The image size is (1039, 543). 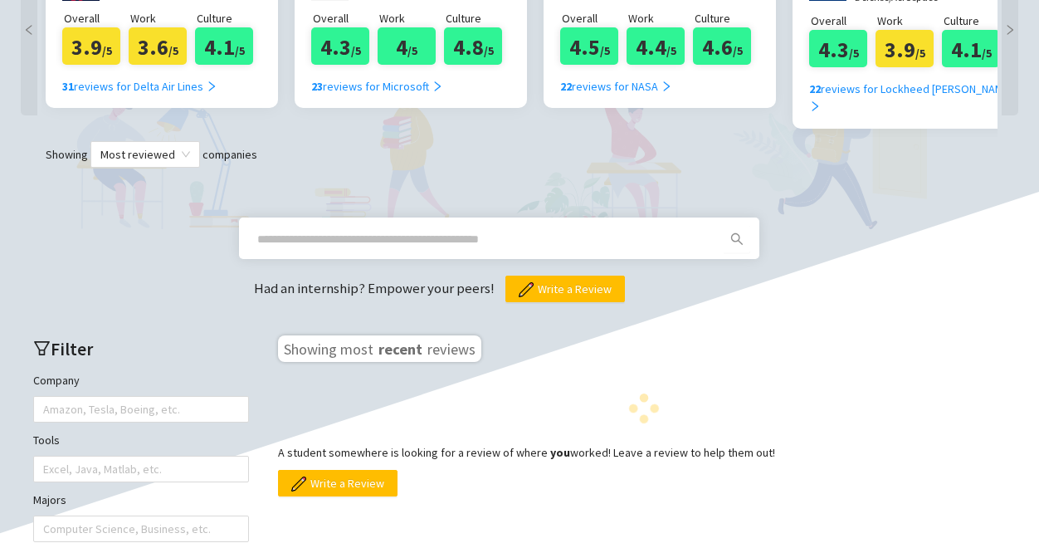 I want to click on div: reviews for Microsoft, so click(x=377, y=86).